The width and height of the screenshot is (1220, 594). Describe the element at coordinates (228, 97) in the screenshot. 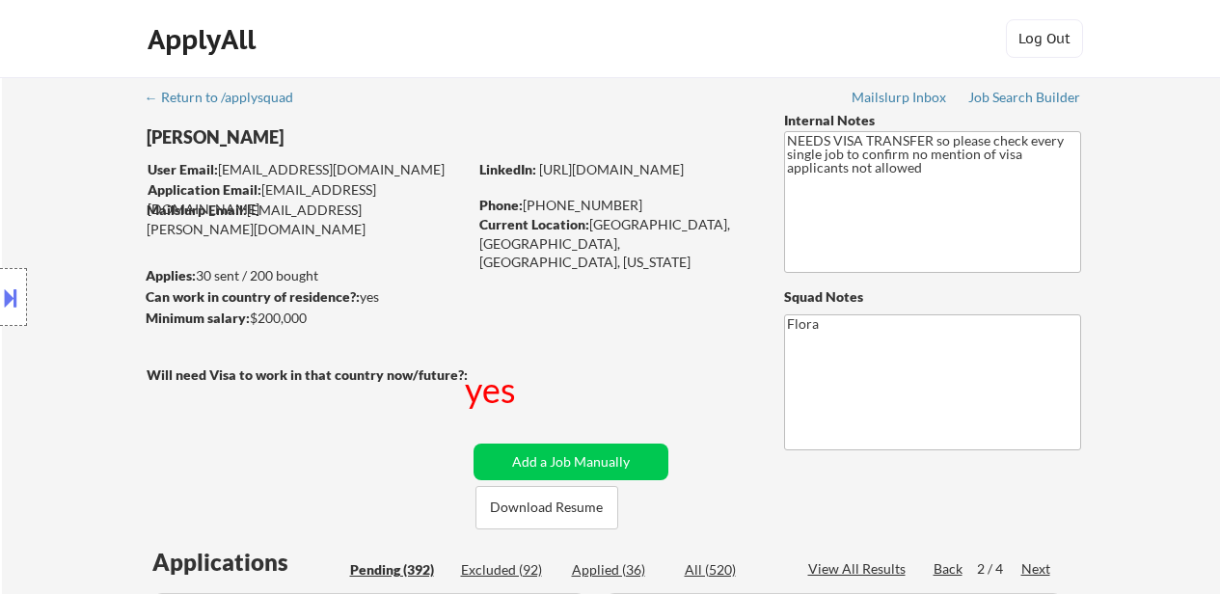

I see `div: ← Return to /applysquad` at that location.